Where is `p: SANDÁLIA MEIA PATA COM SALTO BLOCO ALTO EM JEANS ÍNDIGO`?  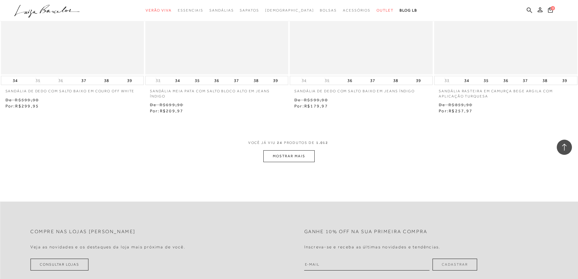
p: SANDÁLIA MEIA PATA COM SALTO BLOCO ALTO EM JEANS ÍNDIGO is located at coordinates (217, 92).